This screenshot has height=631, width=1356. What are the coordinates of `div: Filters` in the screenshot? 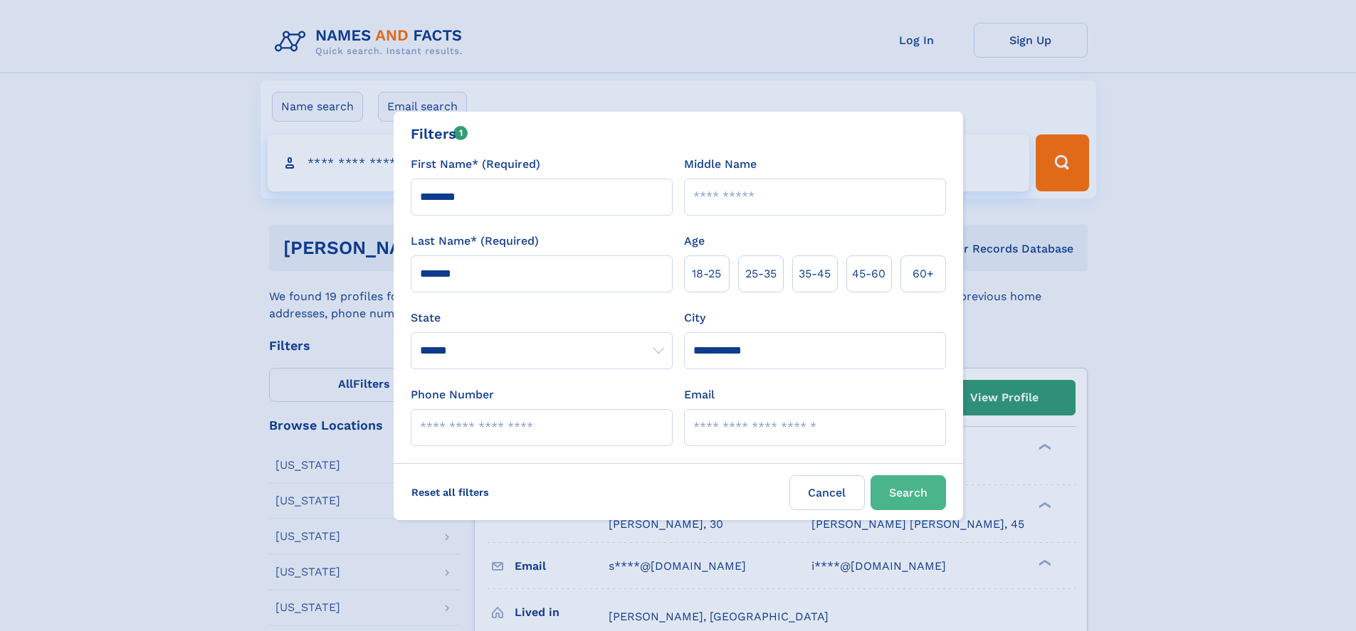 It's located at (439, 134).